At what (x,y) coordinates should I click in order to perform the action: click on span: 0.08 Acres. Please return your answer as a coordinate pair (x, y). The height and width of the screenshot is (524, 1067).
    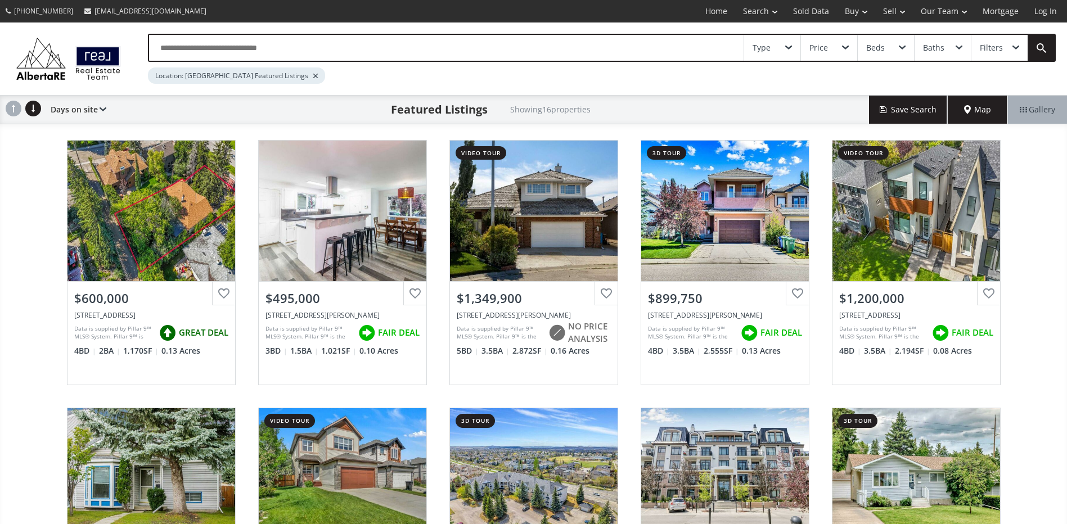
    Looking at the image, I should click on (952, 351).